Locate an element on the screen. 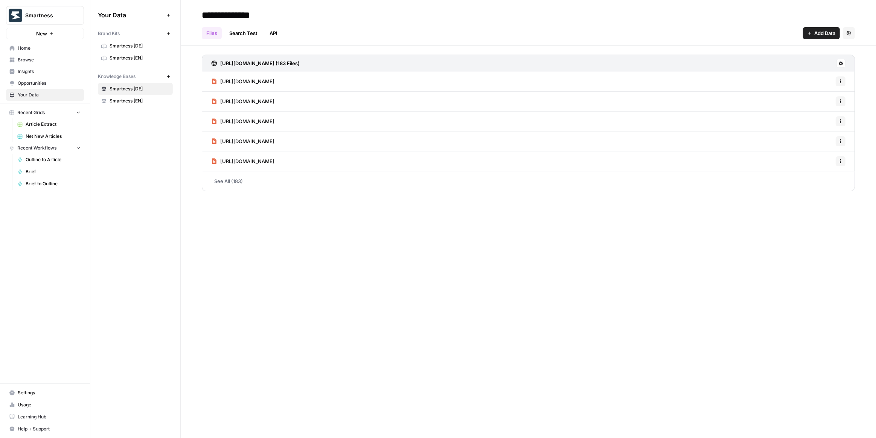 This screenshot has width=876, height=438. a: Net New Articles is located at coordinates (49, 136).